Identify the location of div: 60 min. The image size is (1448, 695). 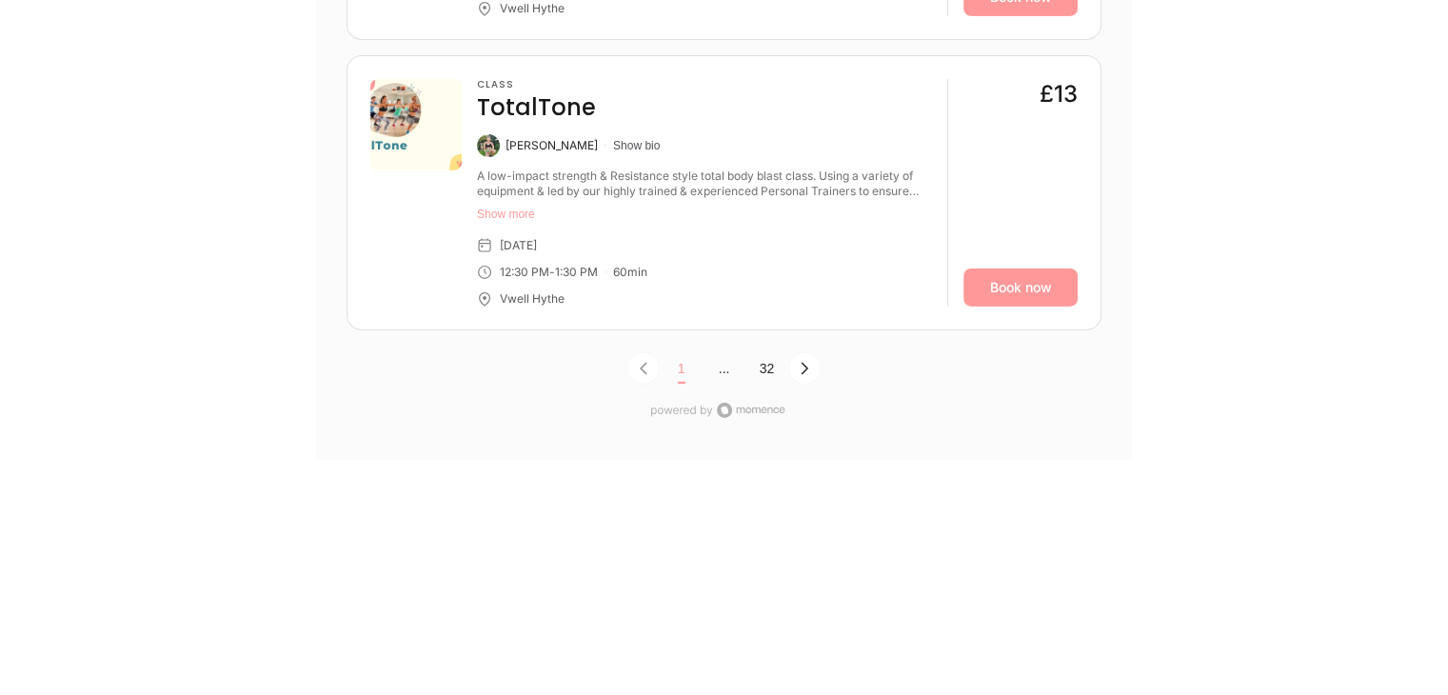
(630, 272).